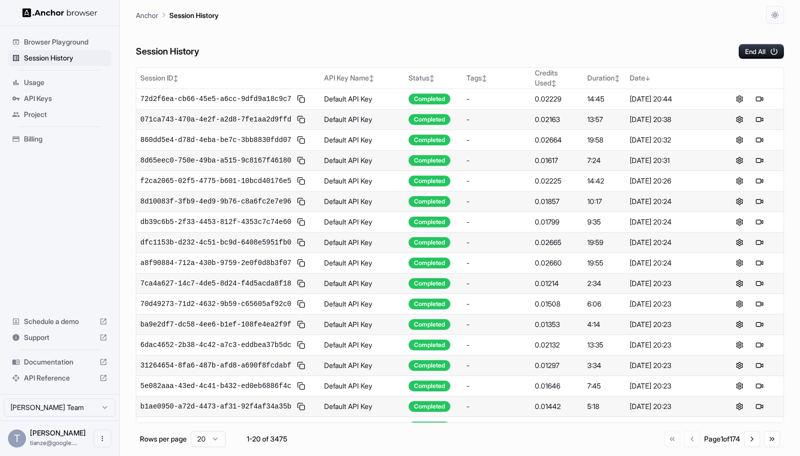 This screenshot has width=800, height=456. Describe the element at coordinates (557, 324) in the screenshot. I see `div: 0.01353` at that location.